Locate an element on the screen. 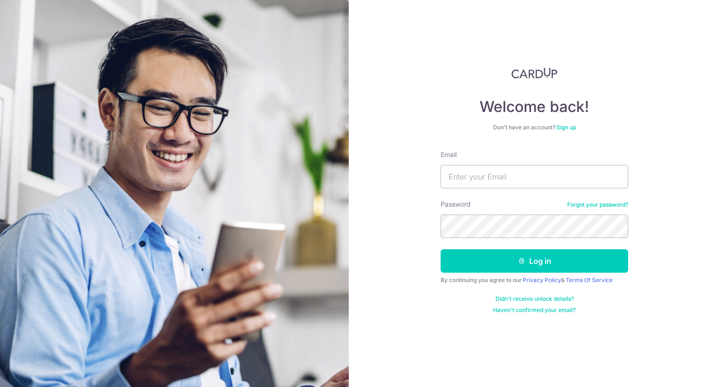  label: Email is located at coordinates (449, 155).